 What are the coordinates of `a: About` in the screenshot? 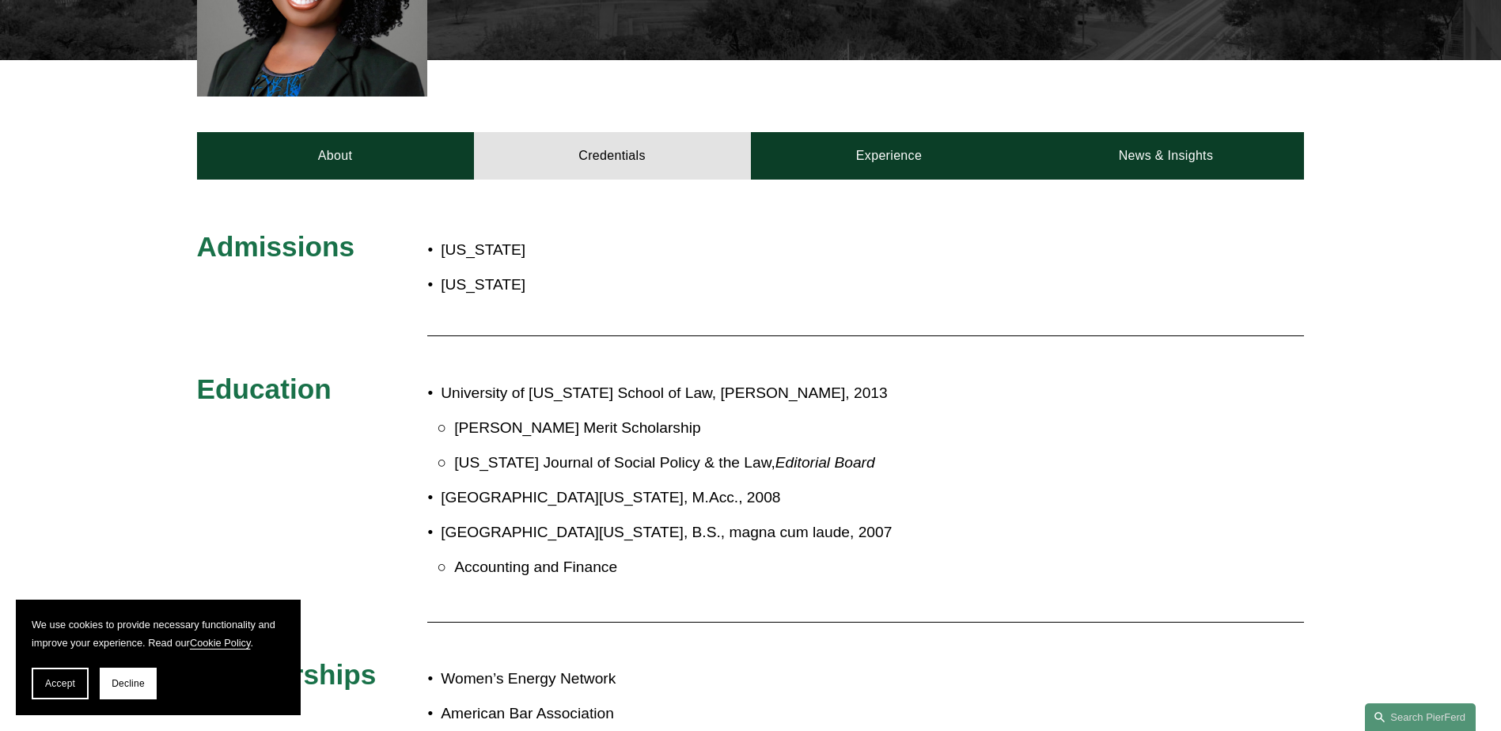 It's located at (335, 156).